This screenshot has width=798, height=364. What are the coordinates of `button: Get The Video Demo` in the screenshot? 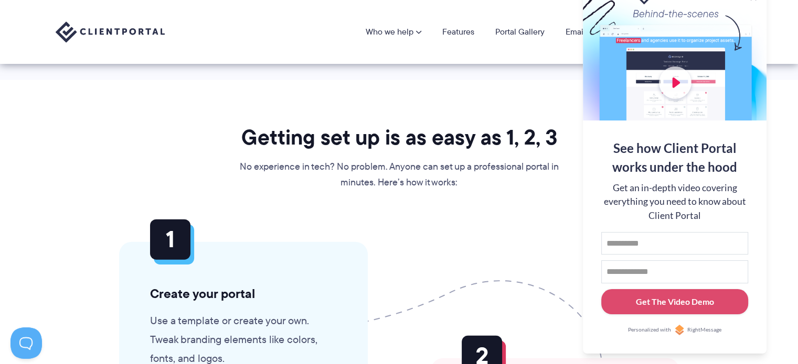 It's located at (674, 302).